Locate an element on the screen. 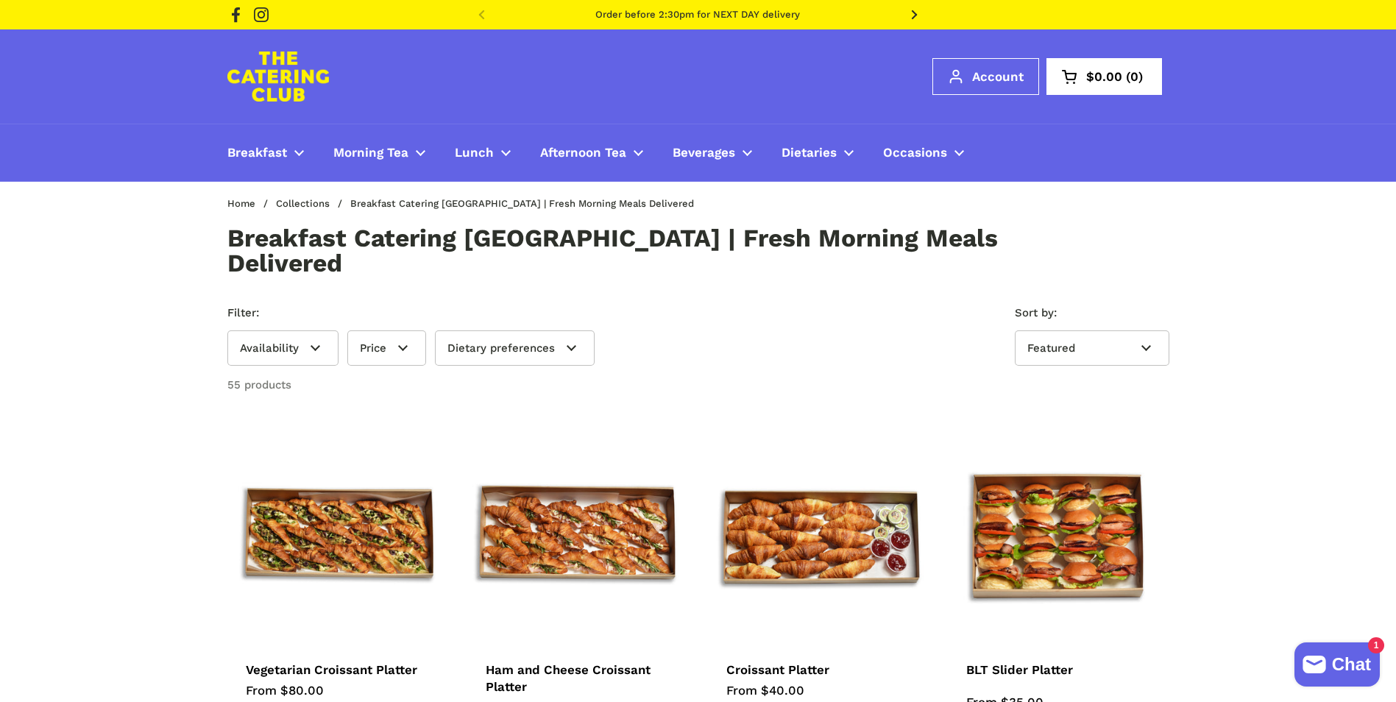 This screenshot has height=702, width=1396. span: Dietaries is located at coordinates (809, 153).